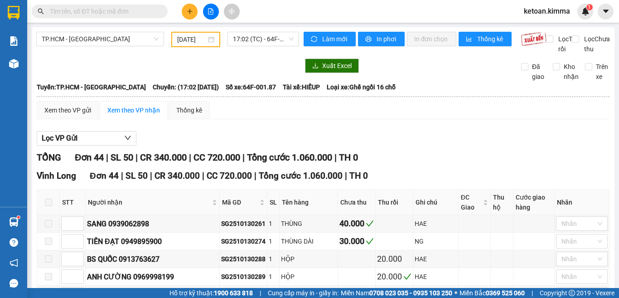  Describe the element at coordinates (243, 259) in the screenshot. I see `div: SG2510130288` at that location.